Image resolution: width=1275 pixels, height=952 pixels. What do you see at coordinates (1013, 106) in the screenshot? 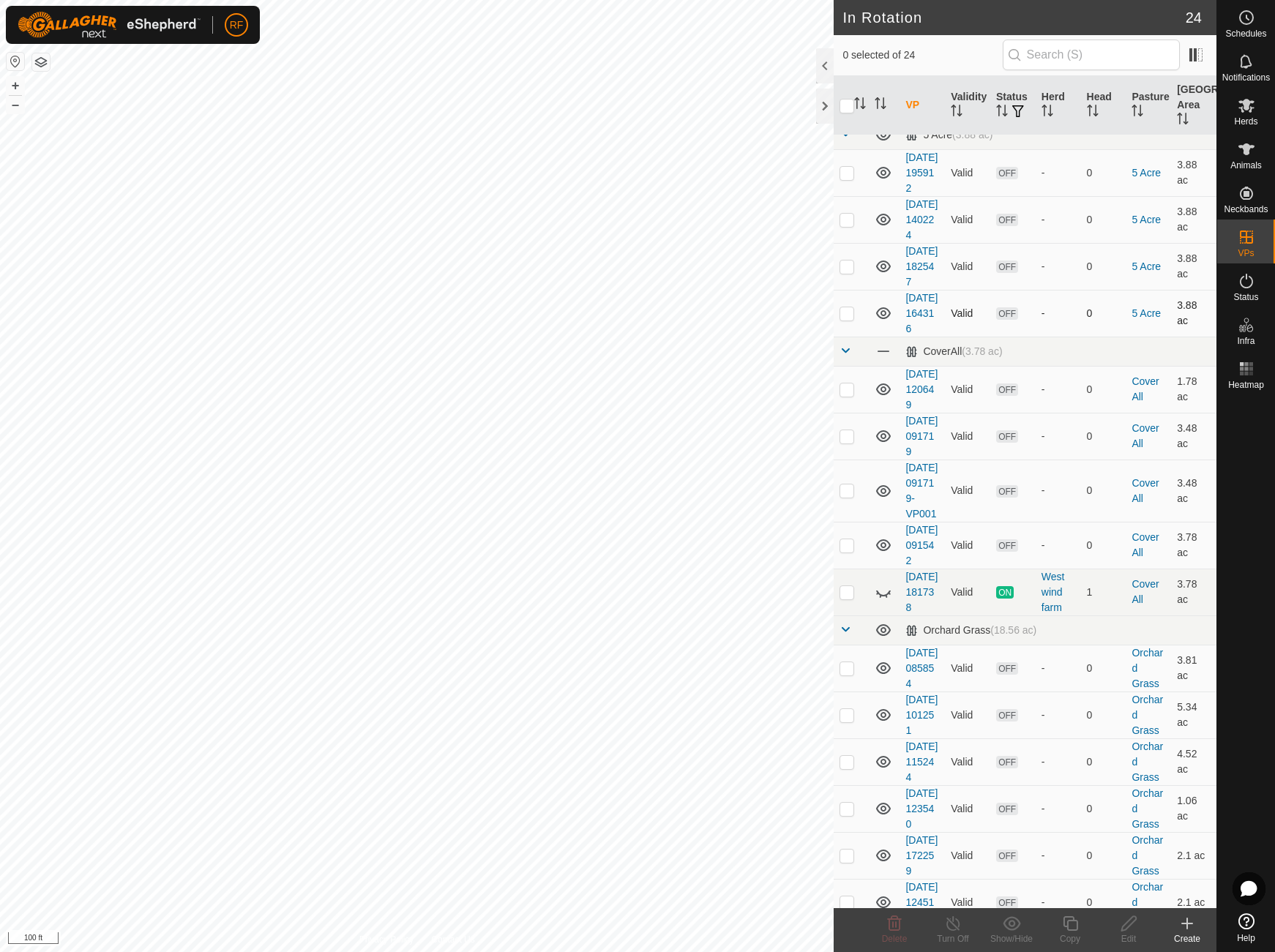
I see `th: Status` at bounding box center [1013, 106].